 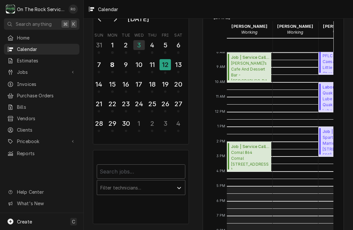 I want to click on div: 16, so click(x=126, y=84).